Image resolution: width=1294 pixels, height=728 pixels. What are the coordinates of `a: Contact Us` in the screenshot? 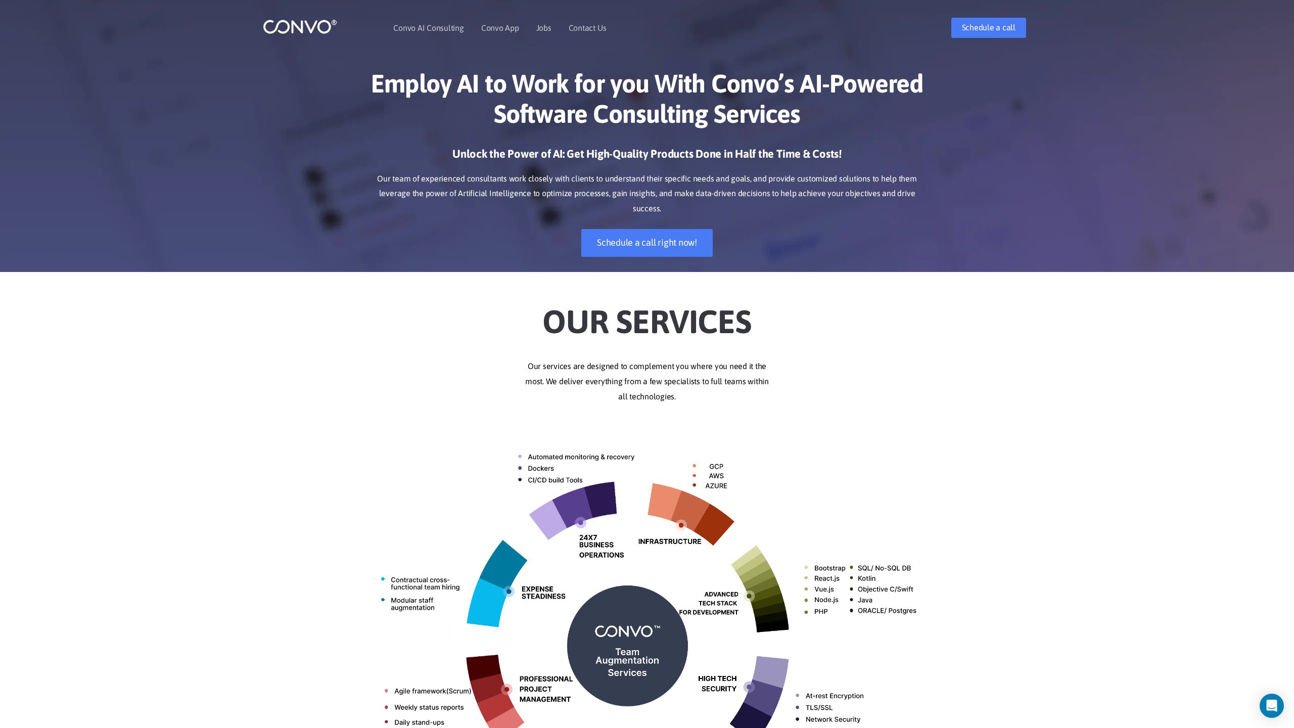 It's located at (587, 28).